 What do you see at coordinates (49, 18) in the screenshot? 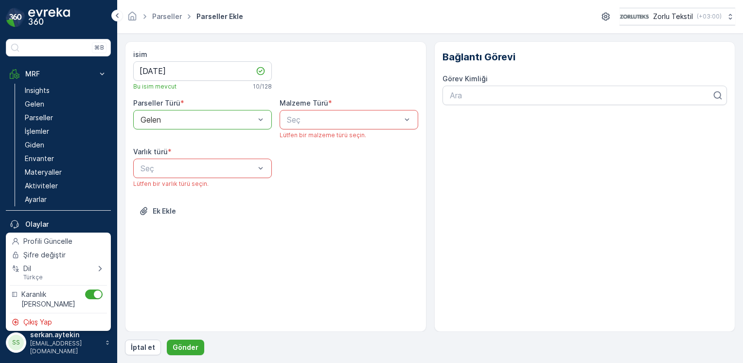
I see `img: logo_dark-DEwI_e13.png` at bounding box center [49, 18].